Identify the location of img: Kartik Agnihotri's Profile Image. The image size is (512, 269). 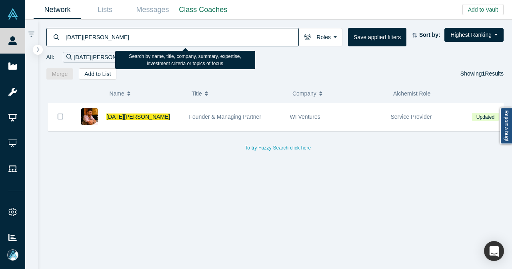
(90, 117).